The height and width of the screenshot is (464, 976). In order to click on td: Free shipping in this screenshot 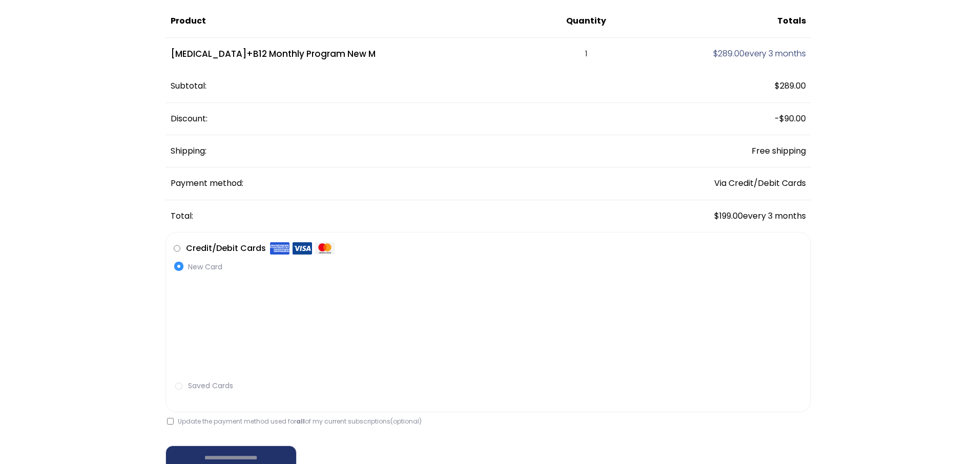, I will do `click(721, 151)`.